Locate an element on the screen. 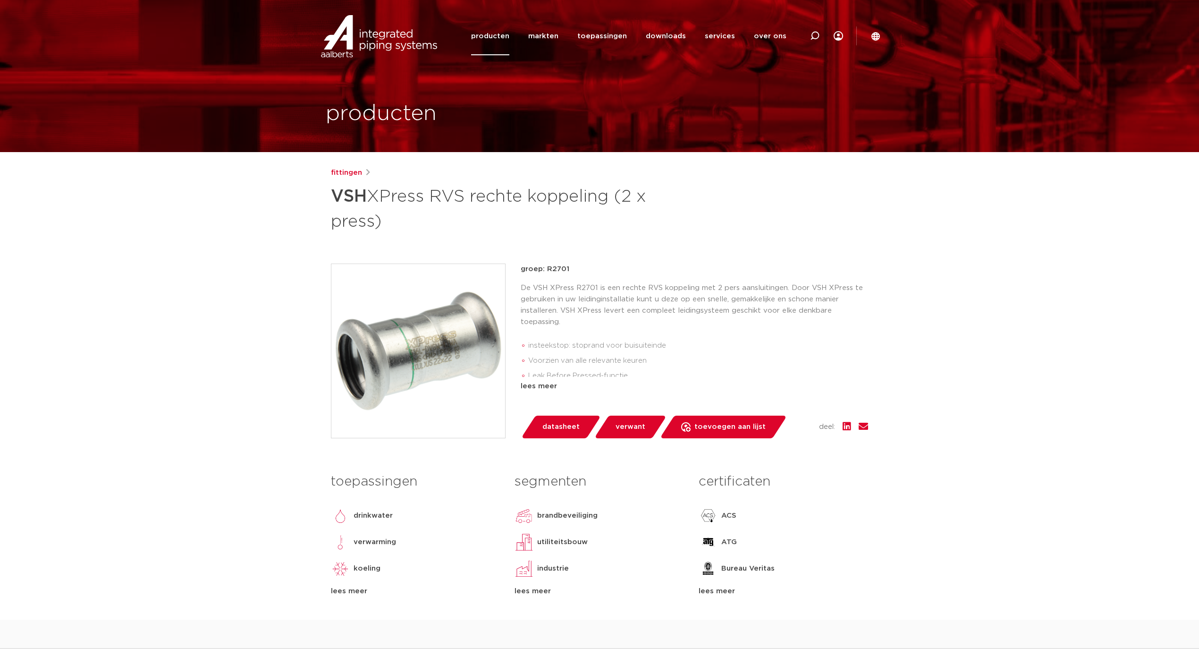 This screenshot has width=1199, height=649. strong: VSH is located at coordinates (349, 196).